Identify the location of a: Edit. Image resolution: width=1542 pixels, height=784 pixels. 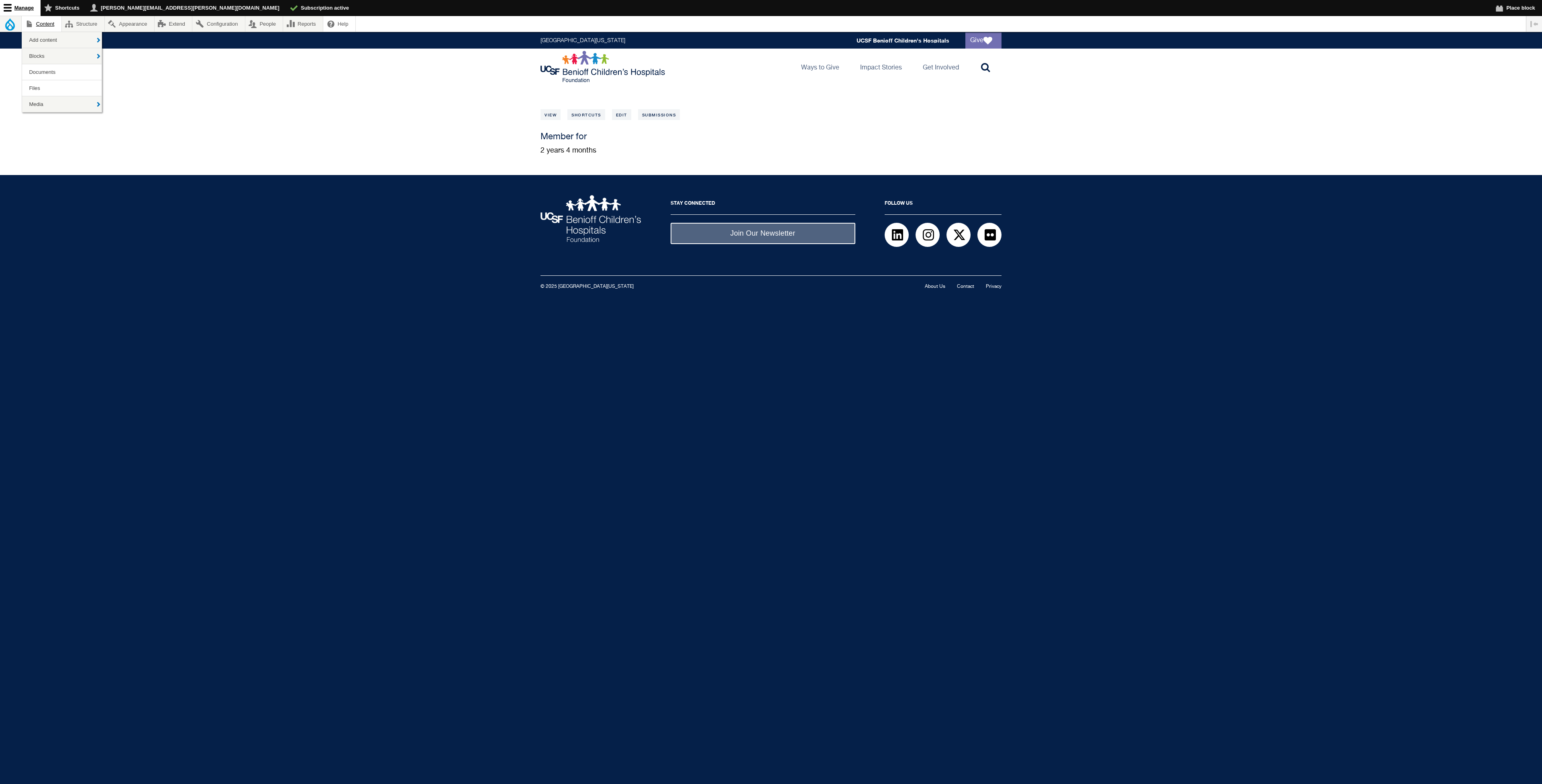
(622, 115).